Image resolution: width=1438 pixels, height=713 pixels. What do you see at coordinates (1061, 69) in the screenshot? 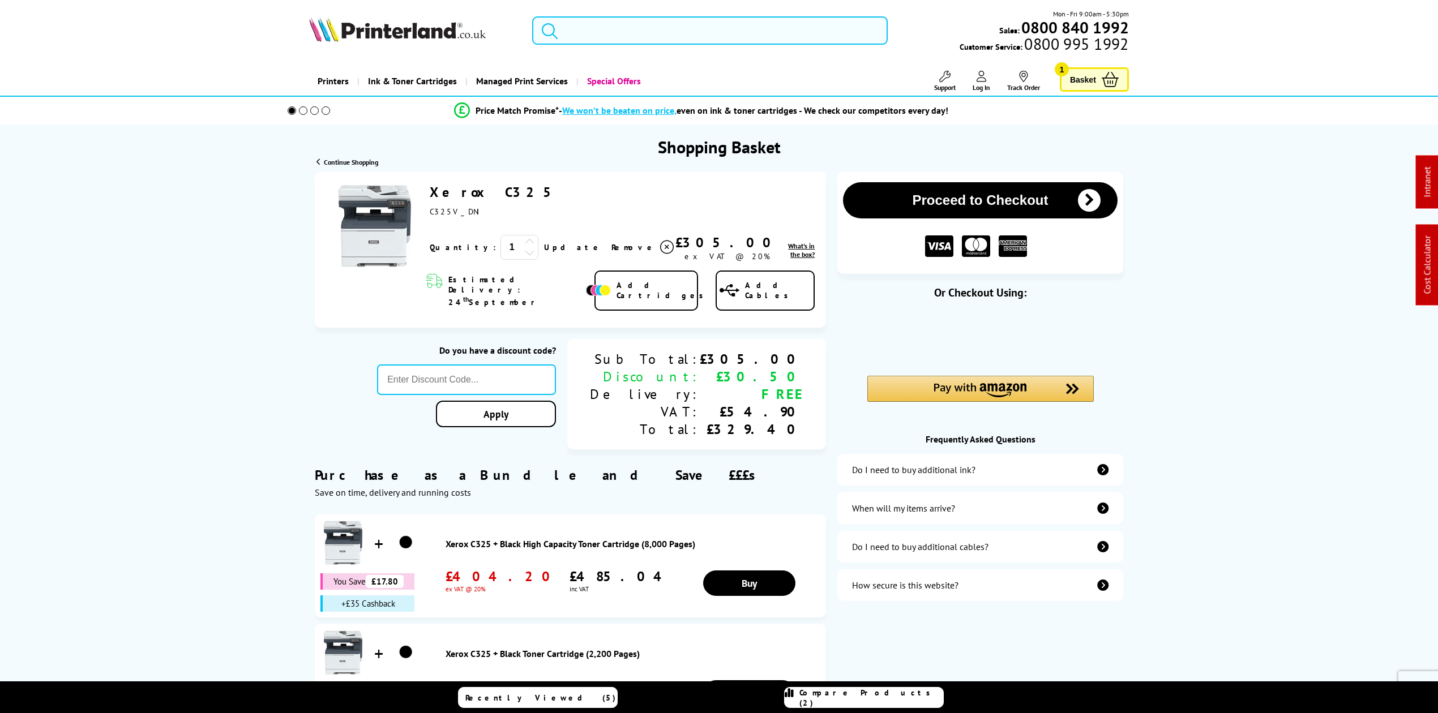
I see `span: 1` at bounding box center [1061, 69].